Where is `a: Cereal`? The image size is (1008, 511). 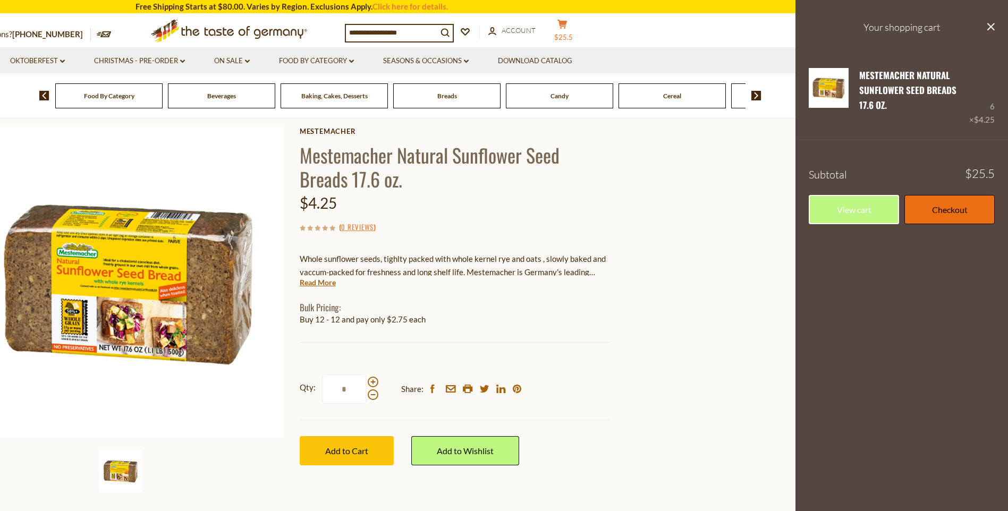
a: Cereal is located at coordinates (672, 96).